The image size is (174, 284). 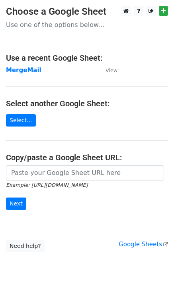 I want to click on a: Google Sheets, so click(x=143, y=245).